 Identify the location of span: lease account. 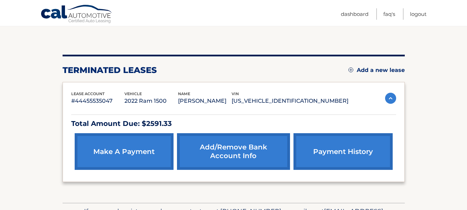
(88, 94).